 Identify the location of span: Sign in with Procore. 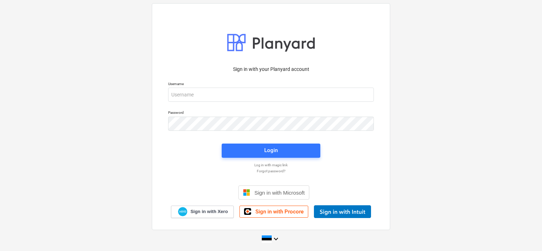
(280, 212).